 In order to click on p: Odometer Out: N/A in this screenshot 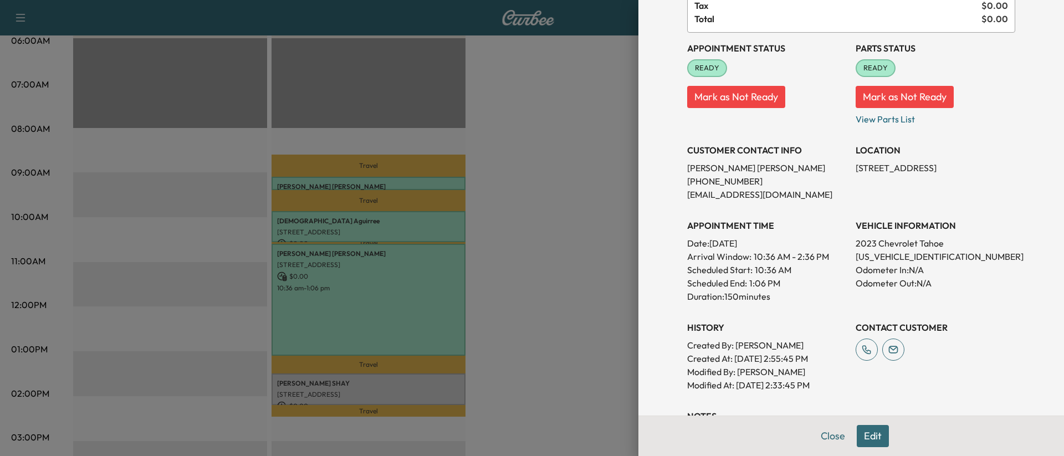, I will do `click(935, 283)`.